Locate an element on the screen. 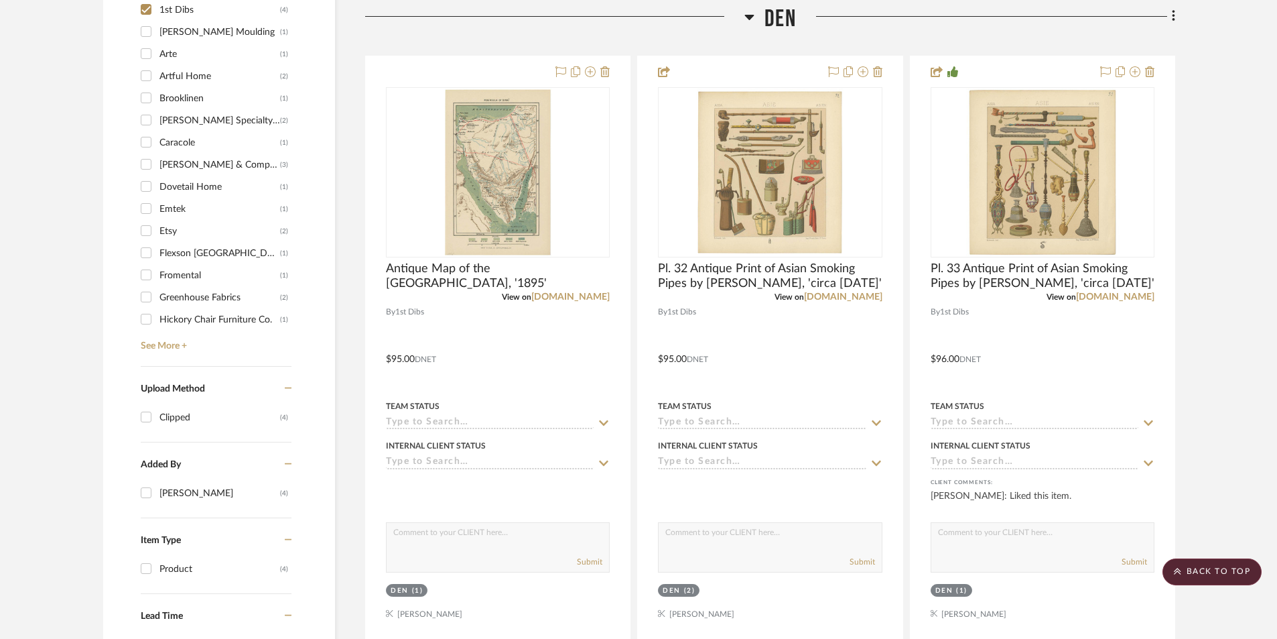 The width and height of the screenshot is (1277, 639). div: Dovetail Home is located at coordinates (220, 187).